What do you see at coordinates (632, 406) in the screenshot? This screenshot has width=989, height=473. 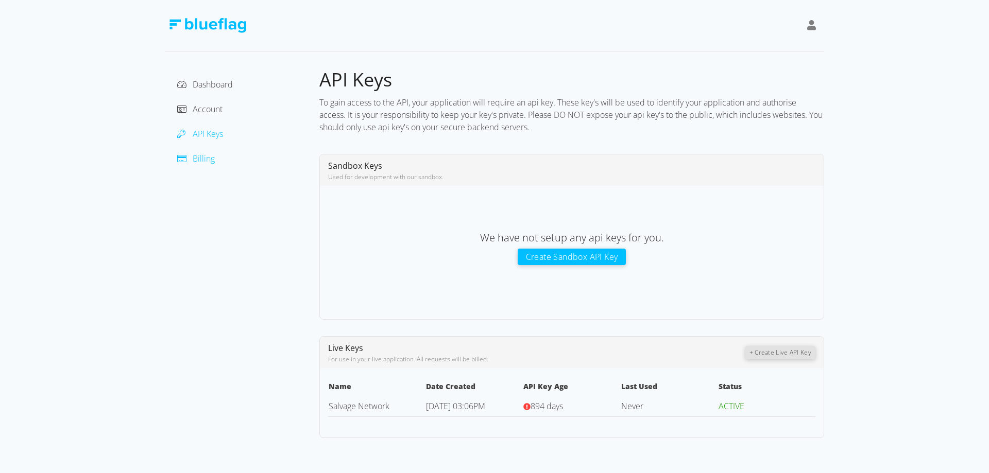 I see `span: Never` at bounding box center [632, 406].